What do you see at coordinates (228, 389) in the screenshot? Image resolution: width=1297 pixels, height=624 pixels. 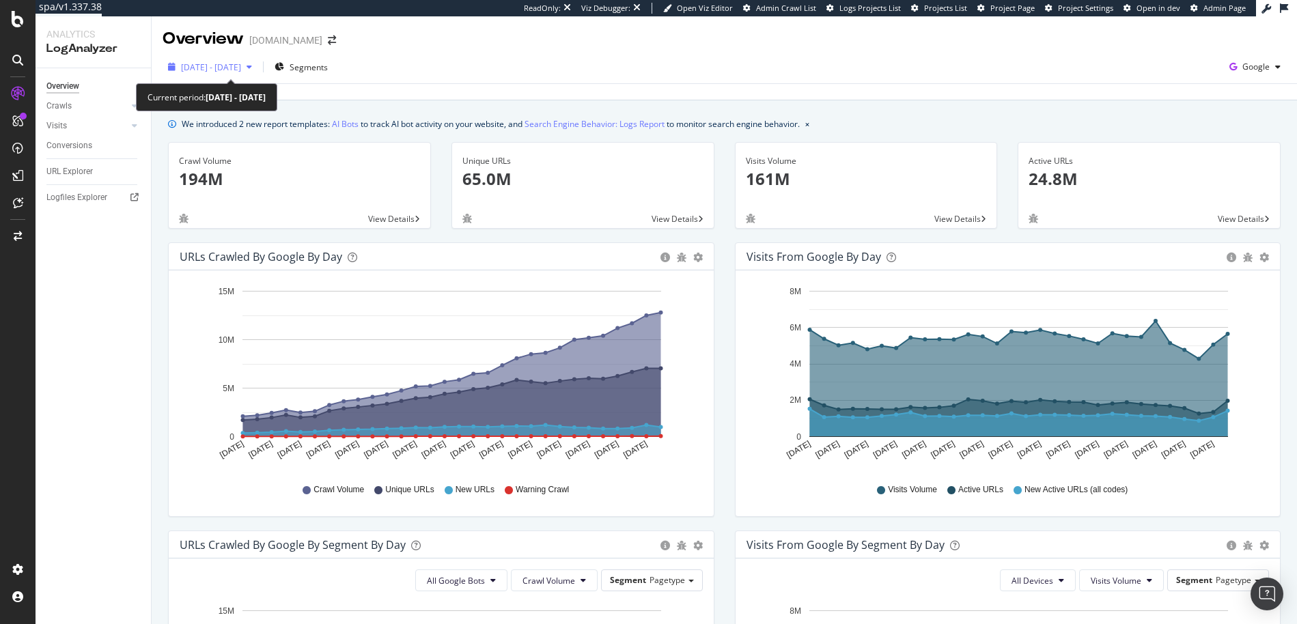 I see `text: 5M` at bounding box center [228, 389].